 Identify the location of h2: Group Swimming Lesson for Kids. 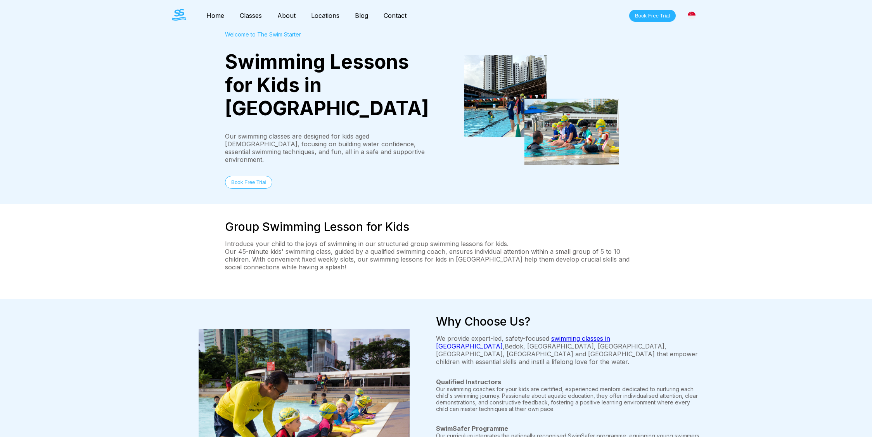
(436, 226).